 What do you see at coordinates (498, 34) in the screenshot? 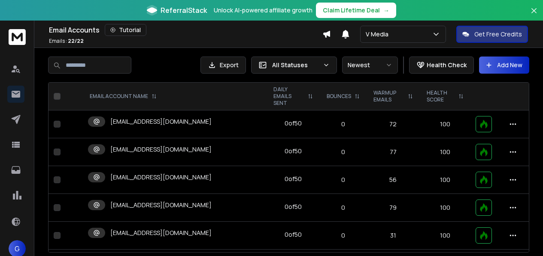
I see `p: Get Free Credits` at bounding box center [498, 34].